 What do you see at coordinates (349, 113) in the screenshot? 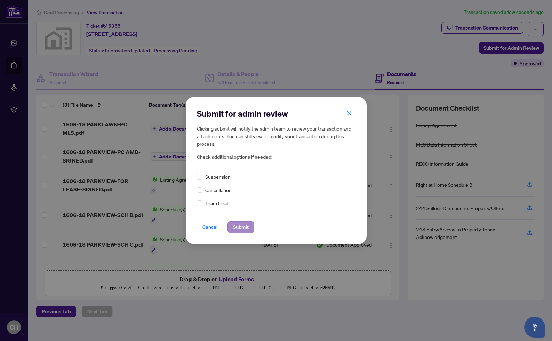
I see `span: close` at bounding box center [349, 113].